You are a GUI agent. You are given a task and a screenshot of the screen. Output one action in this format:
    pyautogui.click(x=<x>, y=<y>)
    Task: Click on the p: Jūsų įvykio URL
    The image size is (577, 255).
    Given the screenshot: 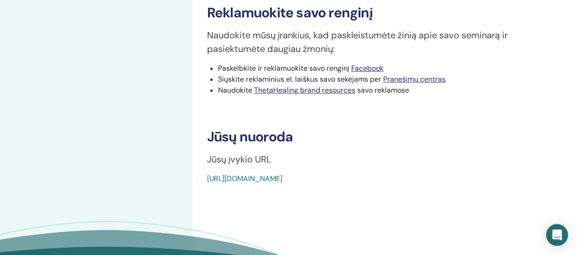 What is the action you would take?
    pyautogui.click(x=385, y=159)
    